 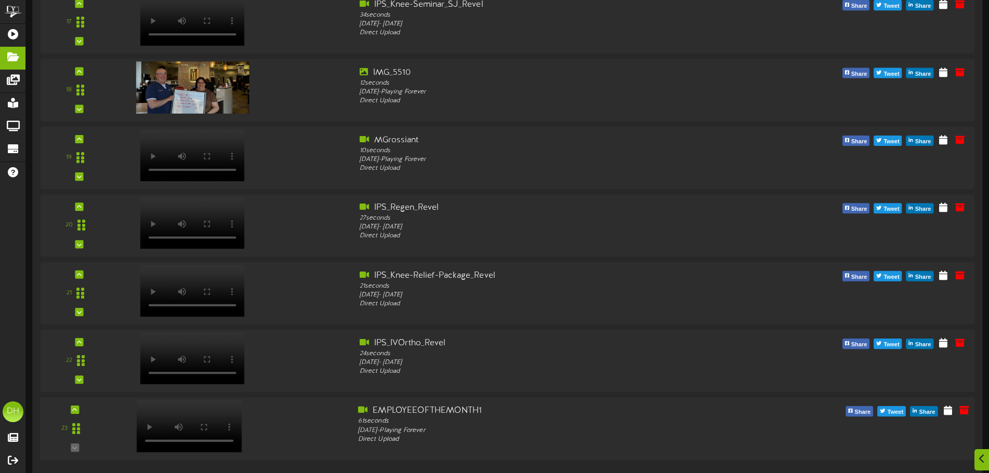 What do you see at coordinates (192, 87) in the screenshot?
I see `img: 42ac9960-8593-435e-af8c-f30460274744.jpg` at bounding box center [192, 87].